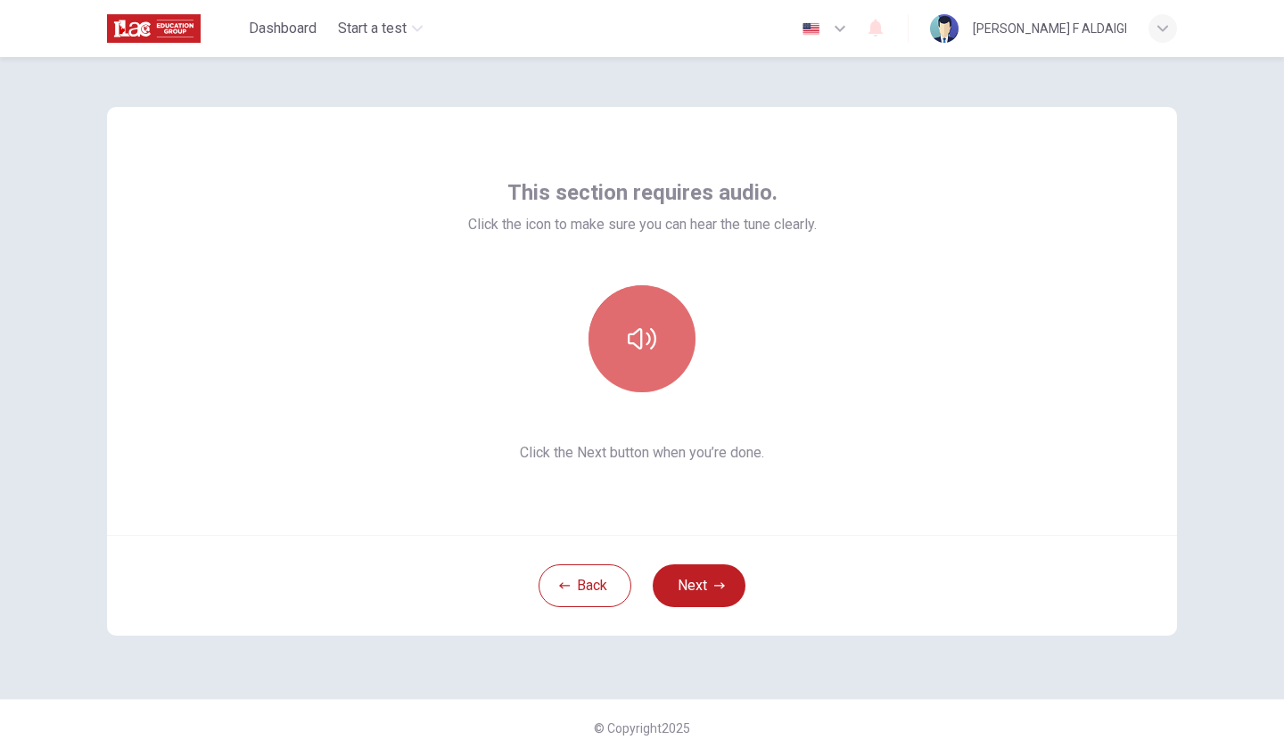 Image resolution: width=1284 pixels, height=756 pixels. I want to click on span: Dashboard, so click(283, 29).